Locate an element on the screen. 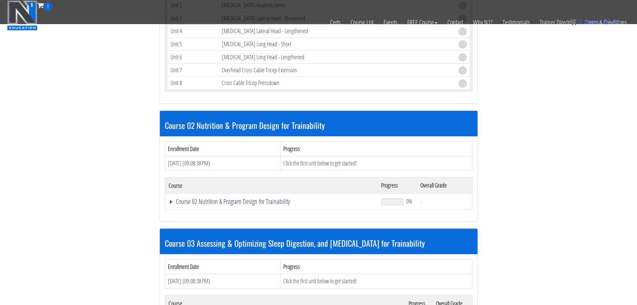 Image resolution: width=637 pixels, height=305 pixels. a: 0 items: $0.00 is located at coordinates (595, 22).